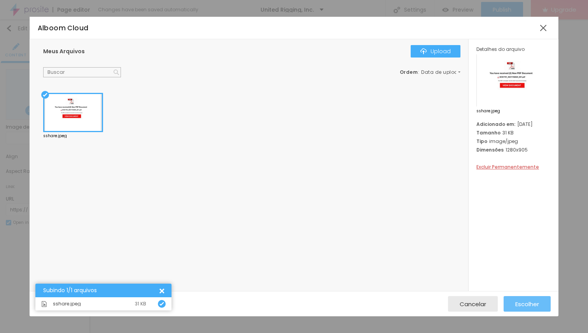 The image size is (588, 333). What do you see at coordinates (473, 304) in the screenshot?
I see `button: Cancelar` at bounding box center [473, 304].